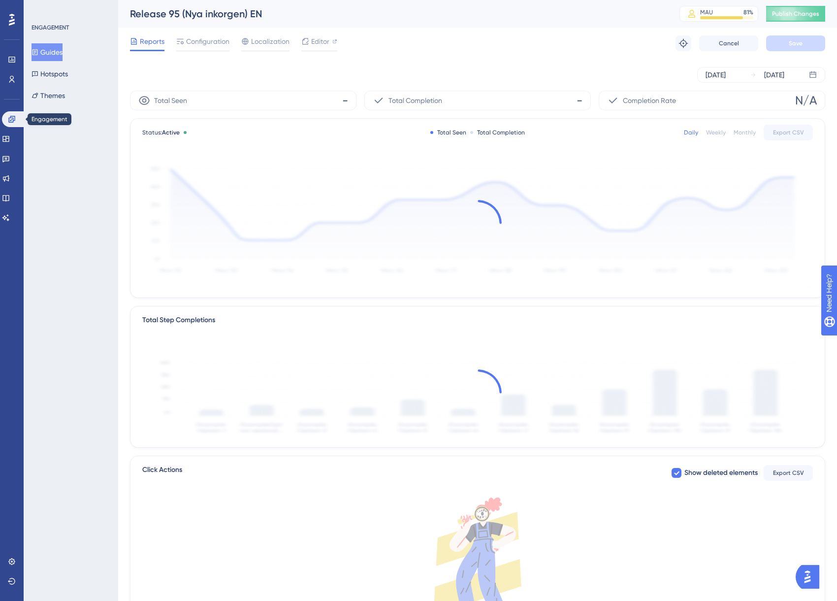  What do you see at coordinates (208, 41) in the screenshot?
I see `span: Configuration` at bounding box center [208, 41].